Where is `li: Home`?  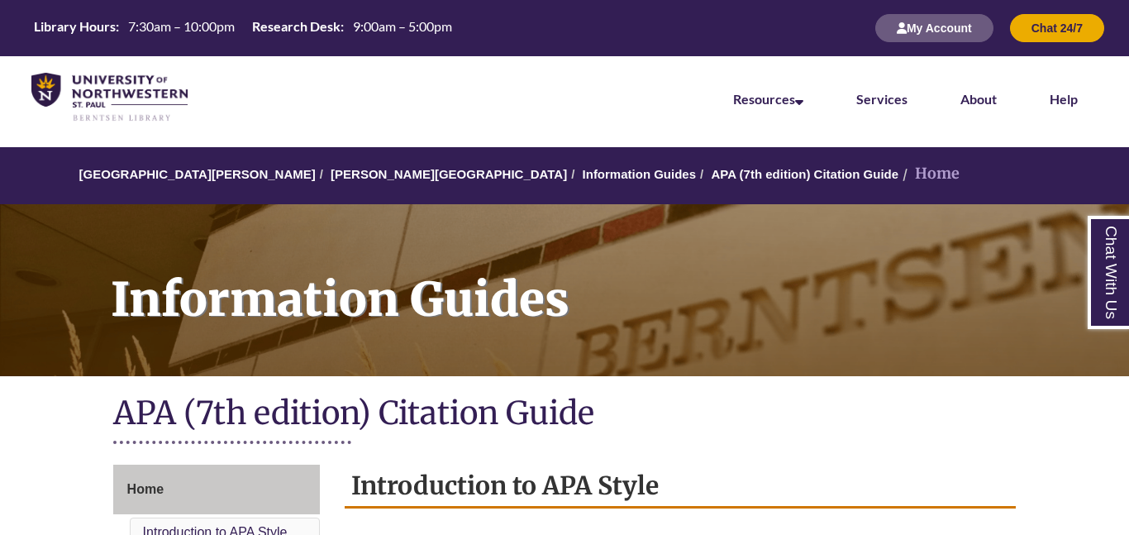 li: Home is located at coordinates (929, 174).